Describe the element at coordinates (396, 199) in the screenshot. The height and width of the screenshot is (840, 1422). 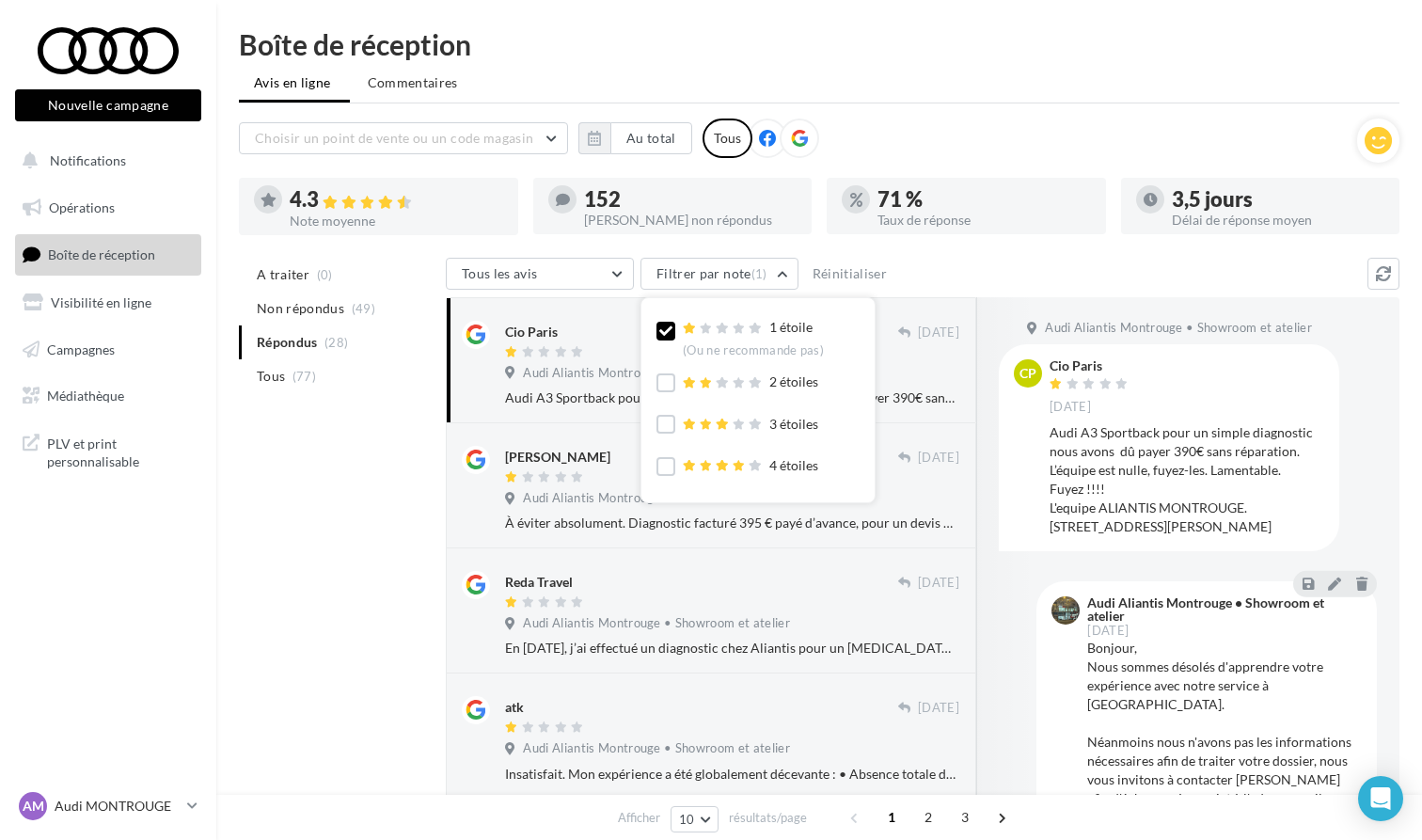
I see `div: 4.3` at that location.